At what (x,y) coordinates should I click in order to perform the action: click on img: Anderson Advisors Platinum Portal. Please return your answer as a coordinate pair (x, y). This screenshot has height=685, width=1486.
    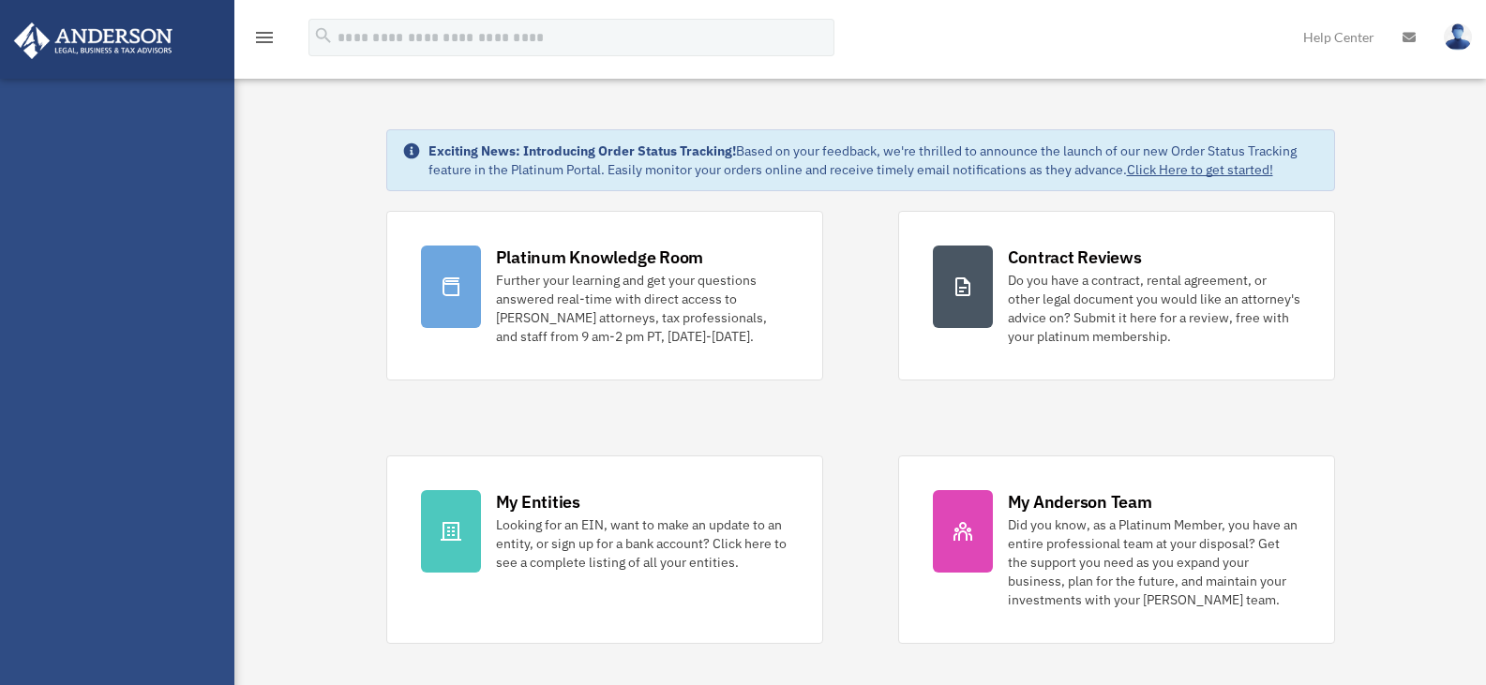
    Looking at the image, I should click on (93, 40).